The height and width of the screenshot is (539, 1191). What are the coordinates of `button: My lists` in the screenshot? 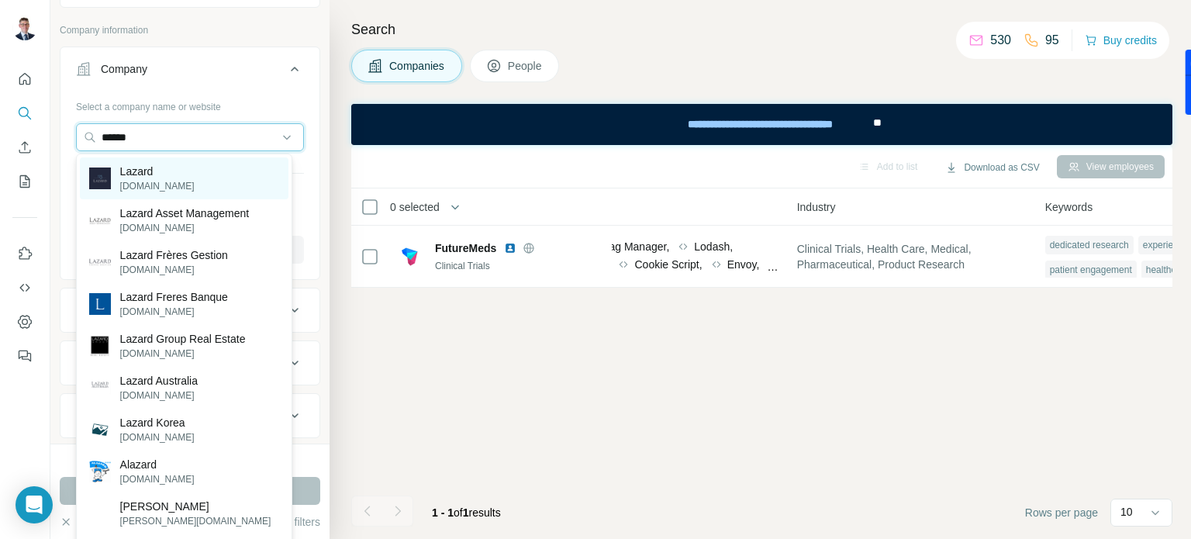 It's located at (25, 181).